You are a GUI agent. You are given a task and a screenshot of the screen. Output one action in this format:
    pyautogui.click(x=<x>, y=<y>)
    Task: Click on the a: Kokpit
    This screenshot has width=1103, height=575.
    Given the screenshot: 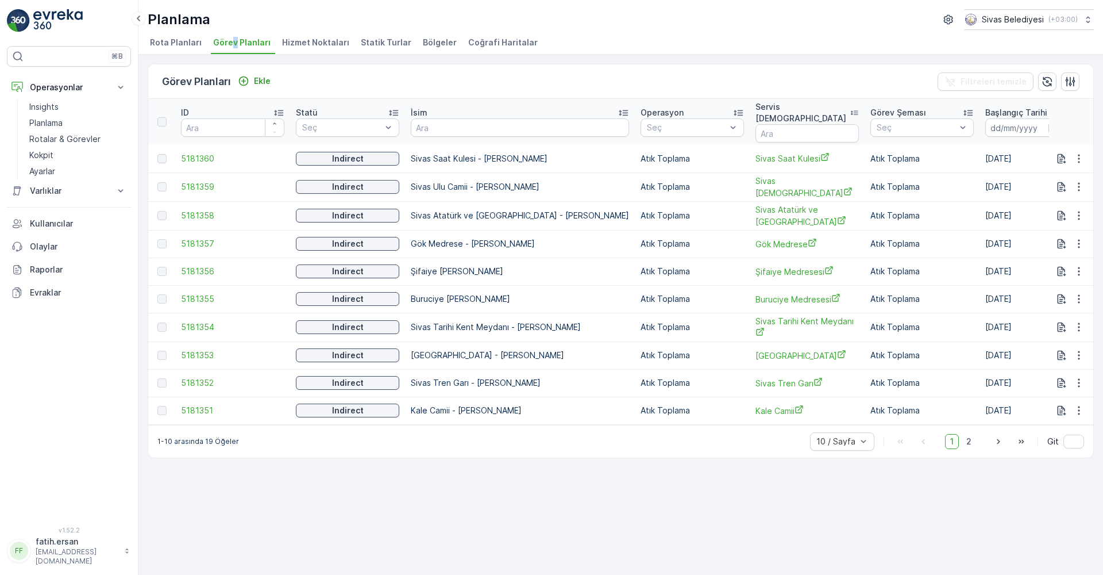 What is the action you would take?
    pyautogui.click(x=78, y=155)
    